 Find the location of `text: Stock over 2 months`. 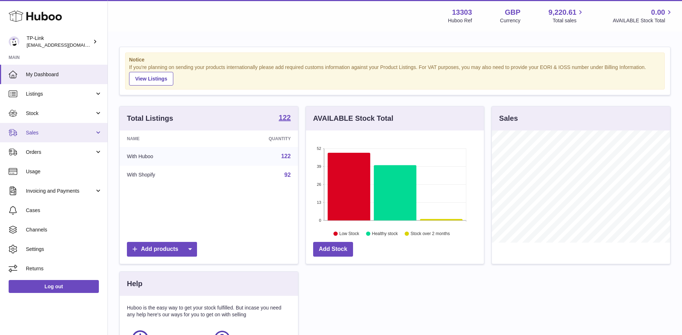

text: Stock over 2 months is located at coordinates (430, 234).